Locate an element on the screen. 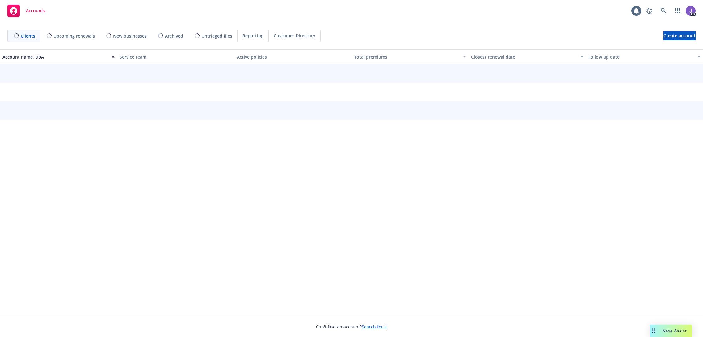 The image size is (703, 337). div: Drag to move is located at coordinates (654, 331).